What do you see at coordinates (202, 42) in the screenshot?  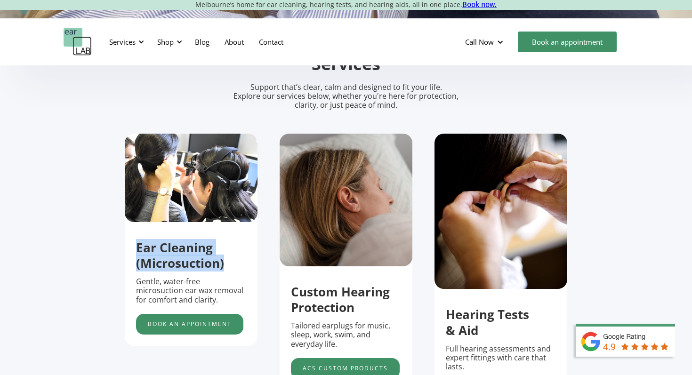 I see `a: Blog` at bounding box center [202, 42].